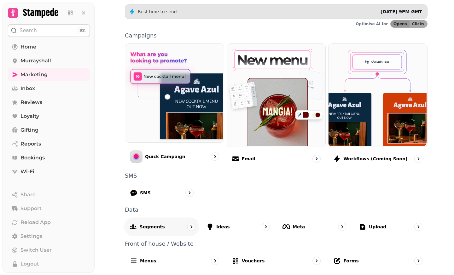 The image size is (454, 275). Describe the element at coordinates (31, 102) in the screenshot. I see `span: Reviews` at that location.